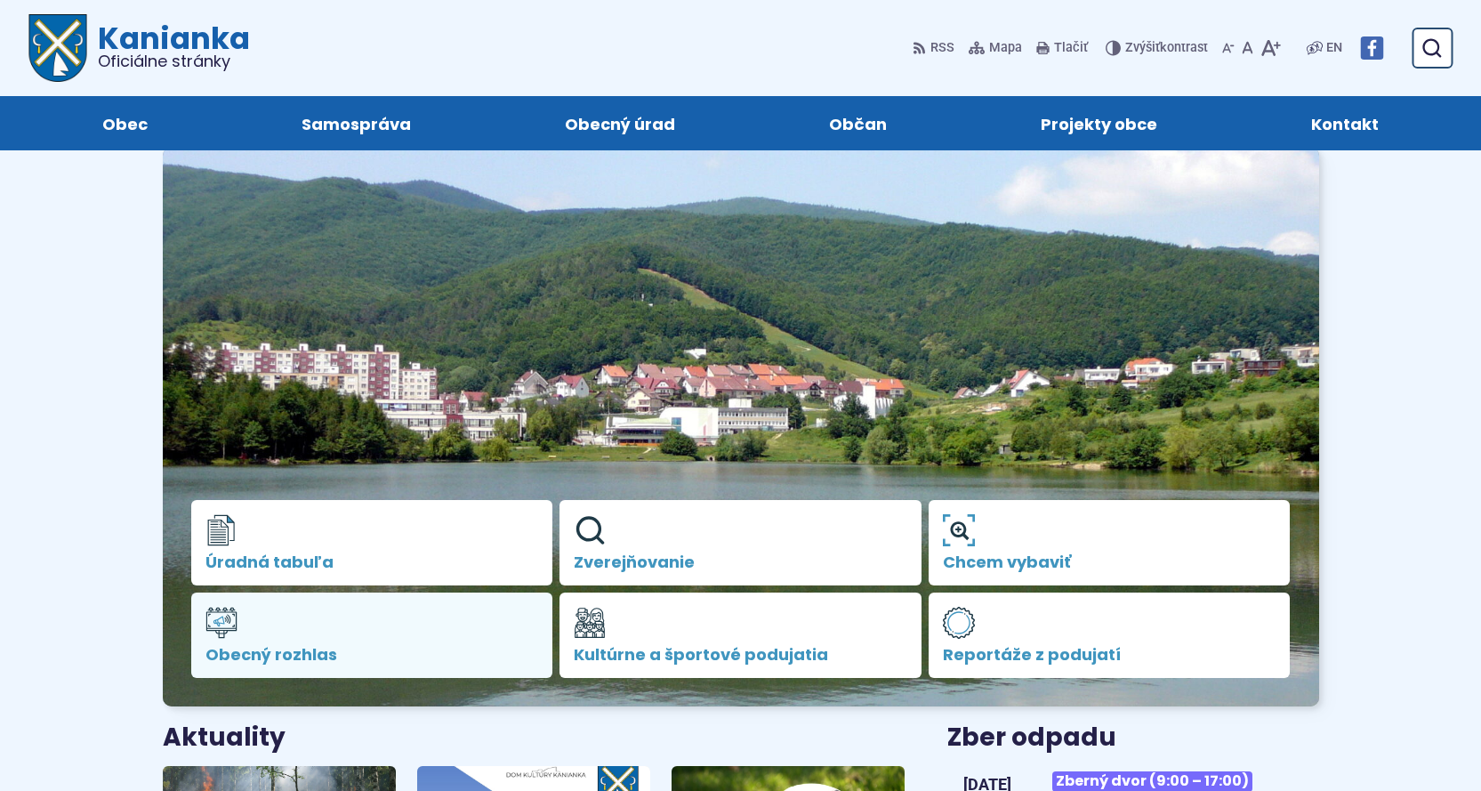  I want to click on a: Mapa, so click(996, 48).